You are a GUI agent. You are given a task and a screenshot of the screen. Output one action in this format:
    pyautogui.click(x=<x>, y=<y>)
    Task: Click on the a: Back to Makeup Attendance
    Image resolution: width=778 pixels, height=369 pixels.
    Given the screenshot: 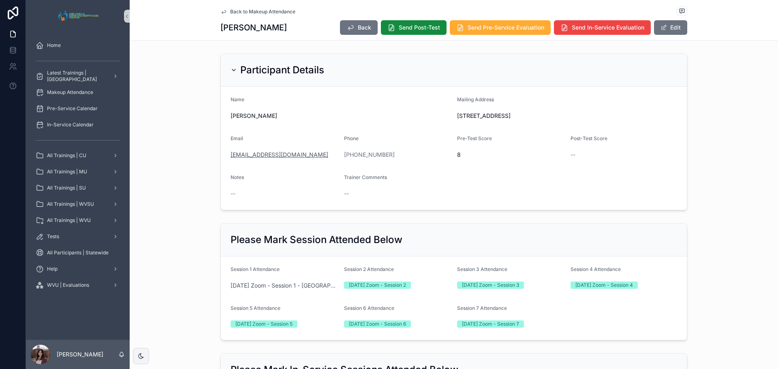 What is the action you would take?
    pyautogui.click(x=258, y=12)
    